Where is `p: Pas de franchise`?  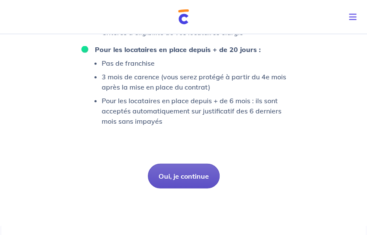
p: Pas de franchise is located at coordinates (194, 63).